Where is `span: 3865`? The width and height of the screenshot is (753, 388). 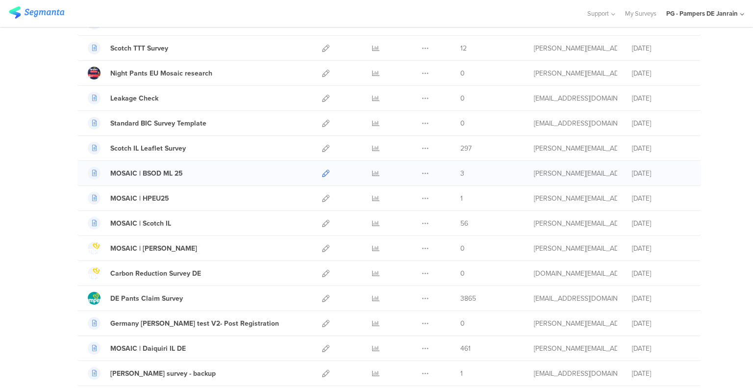 span: 3865 is located at coordinates (468, 298).